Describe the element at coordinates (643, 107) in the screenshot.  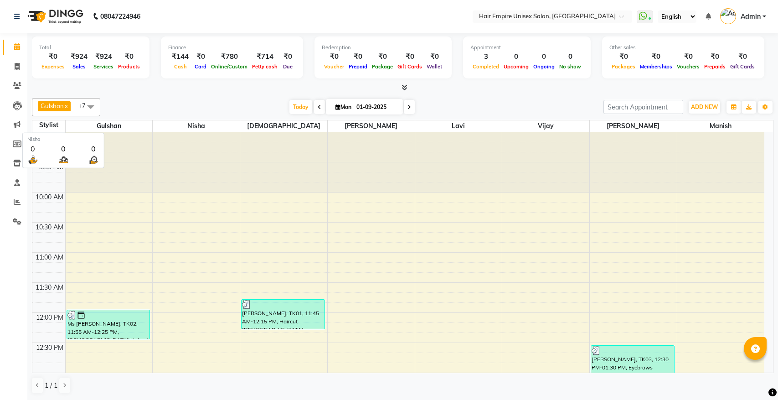
I see `input: Search Appointment` at that location.